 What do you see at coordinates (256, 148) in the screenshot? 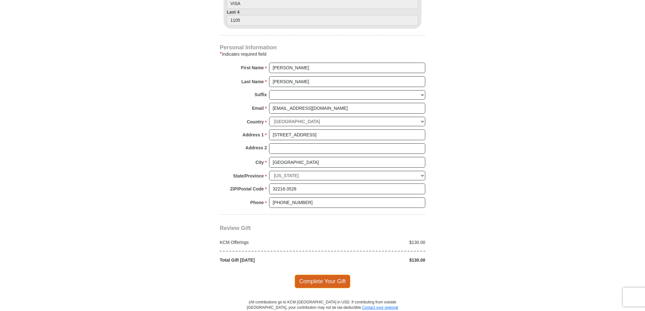
I see `strong: Address 2` at bounding box center [256, 148].